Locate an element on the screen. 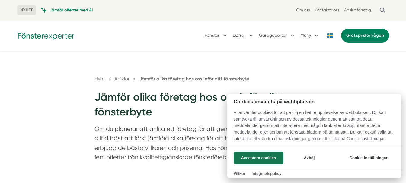 The image size is (406, 183). h2: Cookies används på webbplatsen is located at coordinates (315, 102).